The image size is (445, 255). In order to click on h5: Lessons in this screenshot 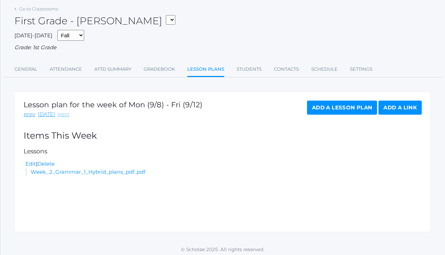, I will do `click(222, 151)`.